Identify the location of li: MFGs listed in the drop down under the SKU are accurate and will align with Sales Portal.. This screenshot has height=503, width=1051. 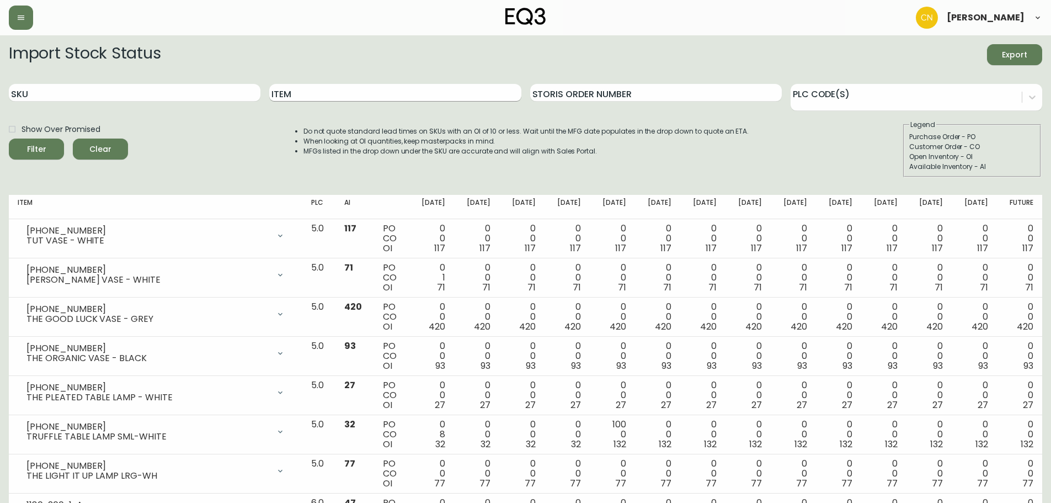
(526, 151).